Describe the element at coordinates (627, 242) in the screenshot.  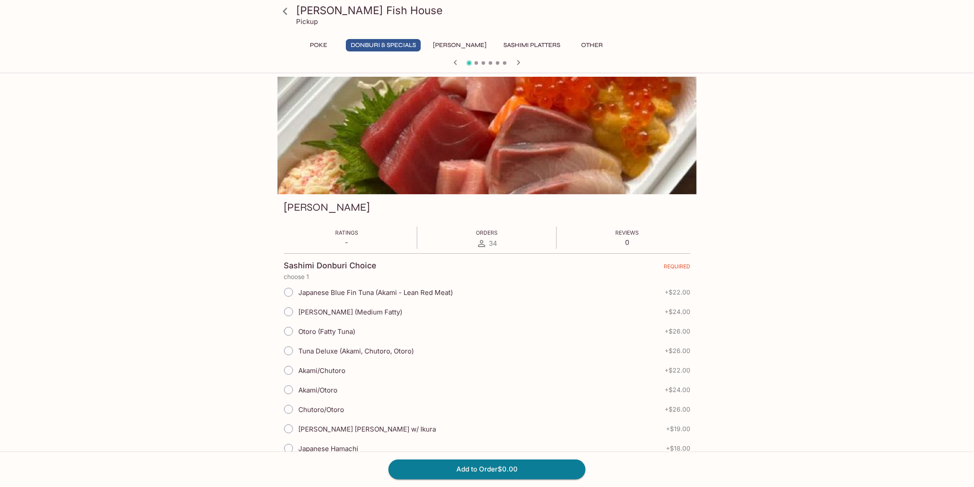
I see `p: 0` at that location.